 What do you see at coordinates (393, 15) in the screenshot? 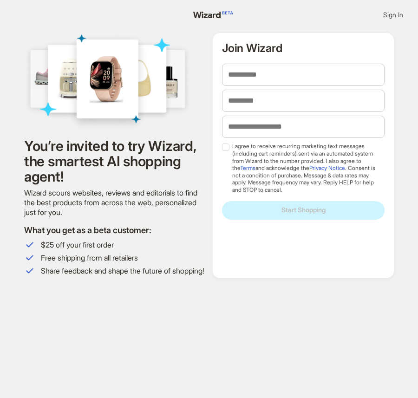
I see `button: Sign In` at bounding box center [393, 15].